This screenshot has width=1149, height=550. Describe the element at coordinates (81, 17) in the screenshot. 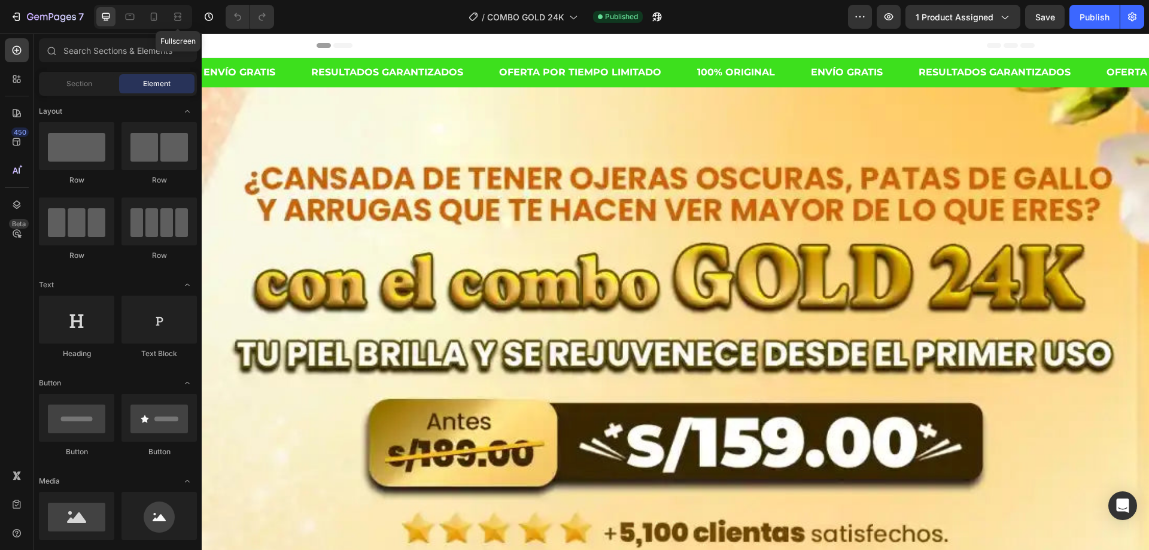

I see `p: 7` at that location.